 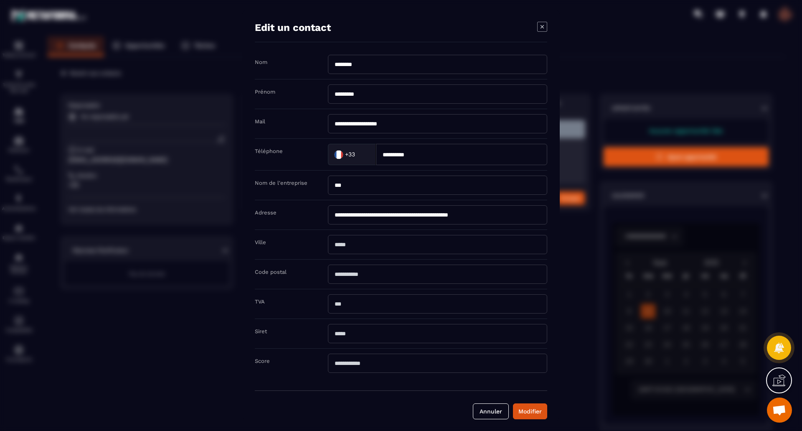 I want to click on h4: Edit un contact, so click(x=293, y=28).